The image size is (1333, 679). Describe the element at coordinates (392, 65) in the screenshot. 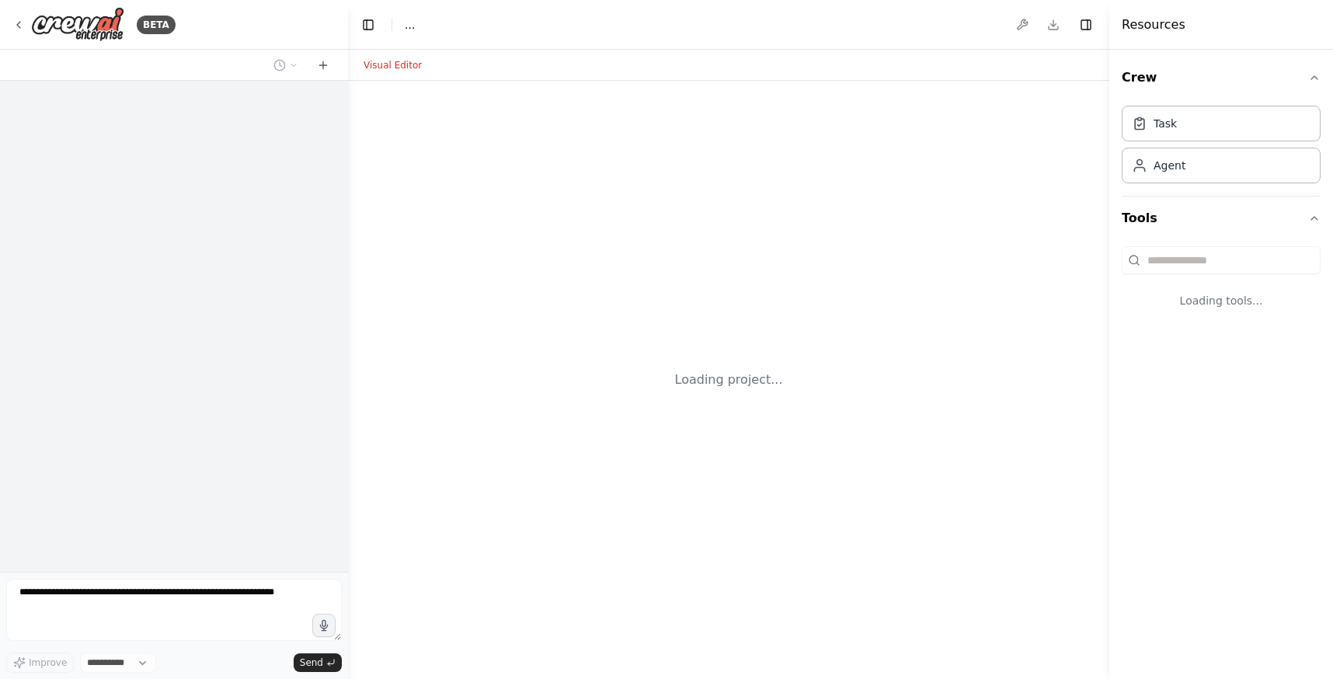

I see `button: Visual Editor` at that location.